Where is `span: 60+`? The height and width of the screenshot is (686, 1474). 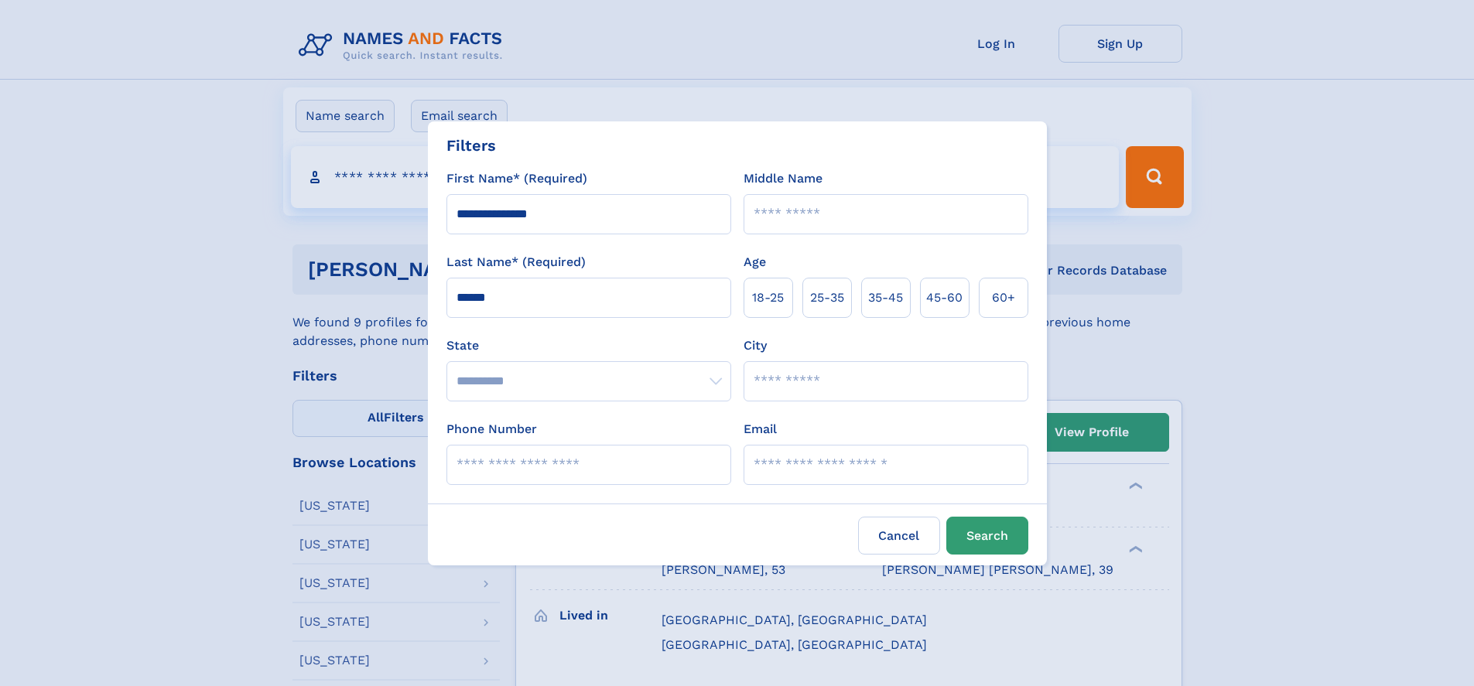 span: 60+ is located at coordinates (1004, 298).